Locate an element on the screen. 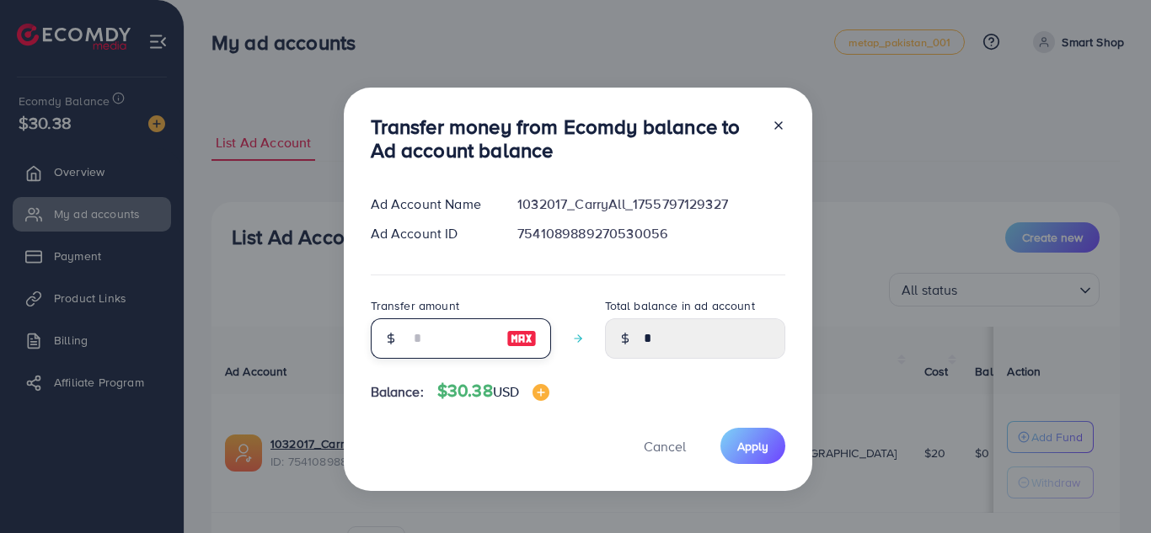 Image resolution: width=1151 pixels, height=533 pixels. div: Ad Account Name is located at coordinates (430, 204).